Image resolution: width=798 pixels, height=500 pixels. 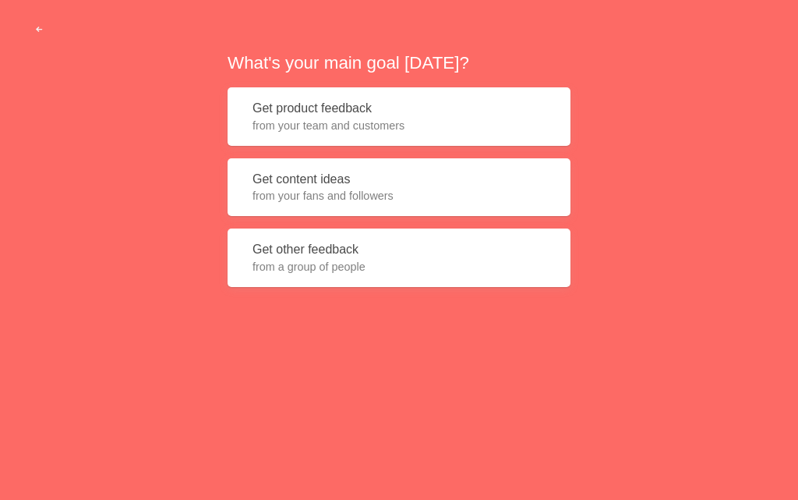 What do you see at coordinates (399, 267) in the screenshot?
I see `span: from a group of people` at bounding box center [399, 267].